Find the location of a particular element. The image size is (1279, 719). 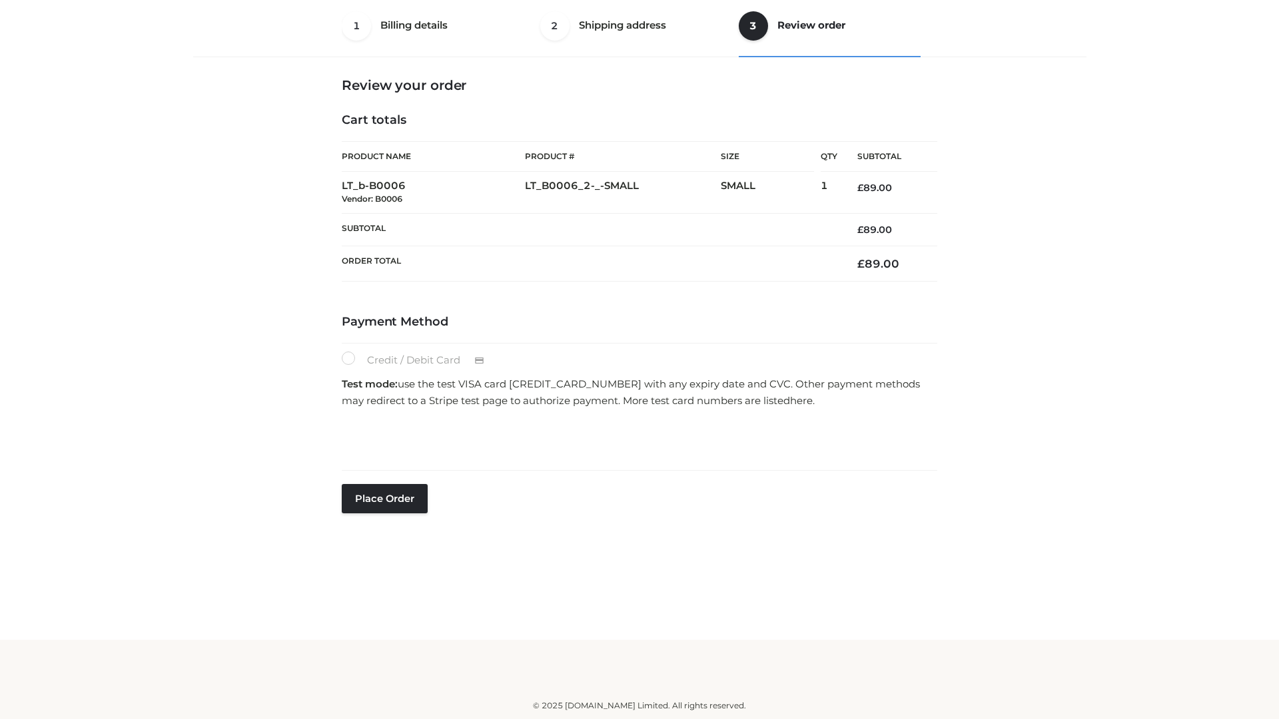

button: Place order is located at coordinates (384, 499).